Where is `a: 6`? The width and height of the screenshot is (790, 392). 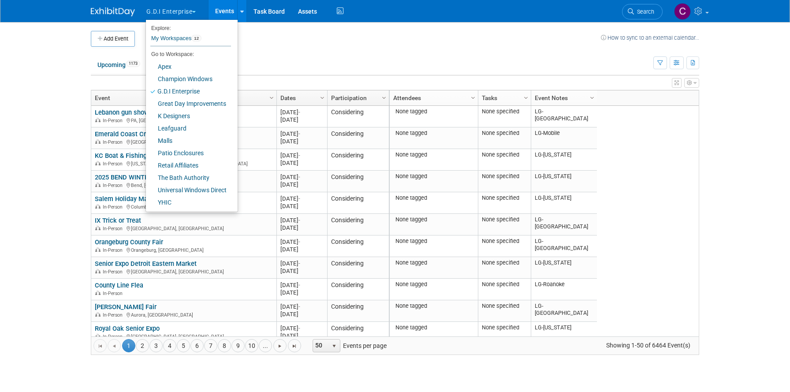 a: 6 is located at coordinates (197, 345).